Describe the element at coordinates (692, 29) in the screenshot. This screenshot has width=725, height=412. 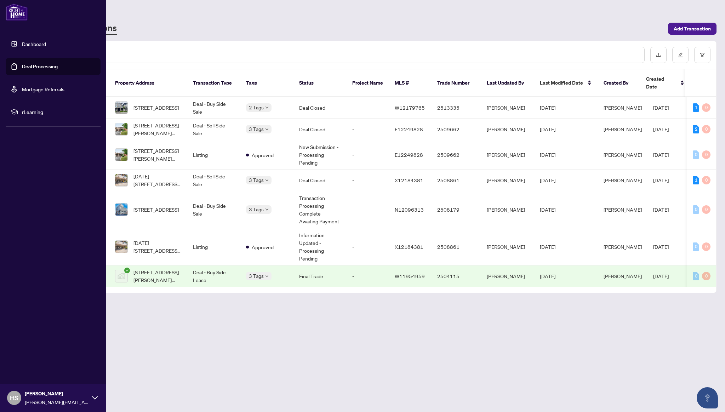
I see `button: Add Transaction` at that location.